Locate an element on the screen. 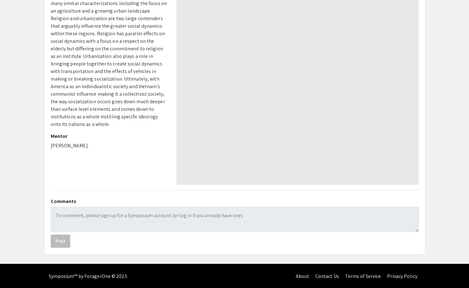  a: Privacy Policy is located at coordinates (402, 276).